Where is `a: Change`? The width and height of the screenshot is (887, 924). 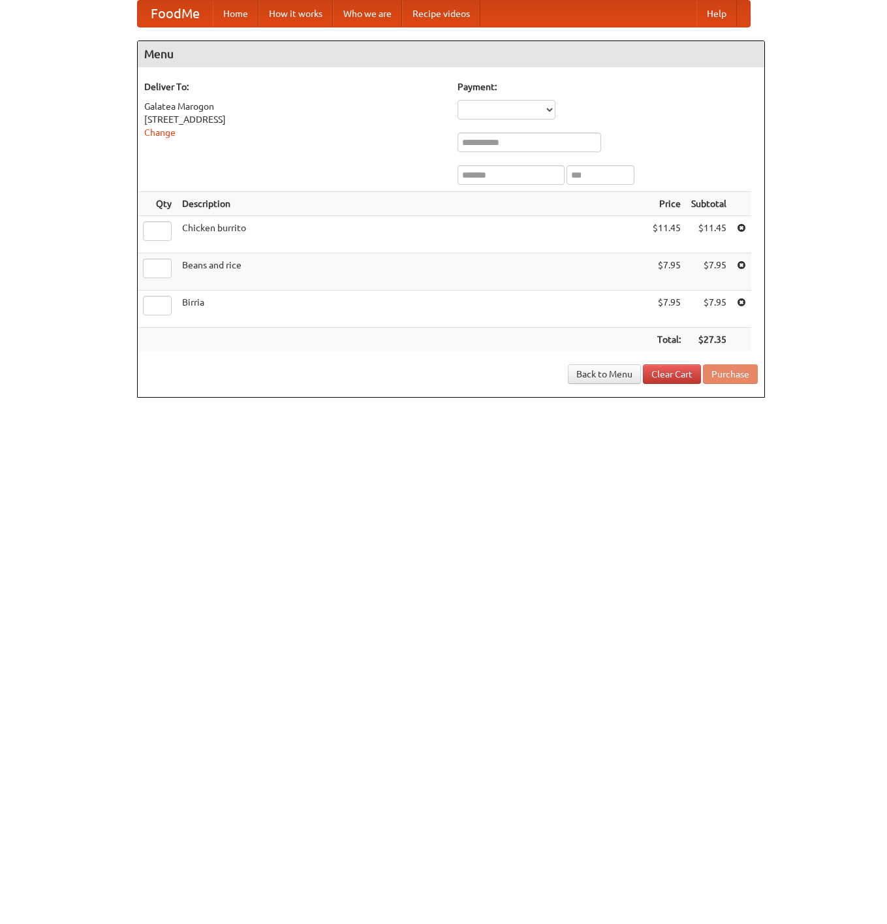 a: Change is located at coordinates (160, 133).